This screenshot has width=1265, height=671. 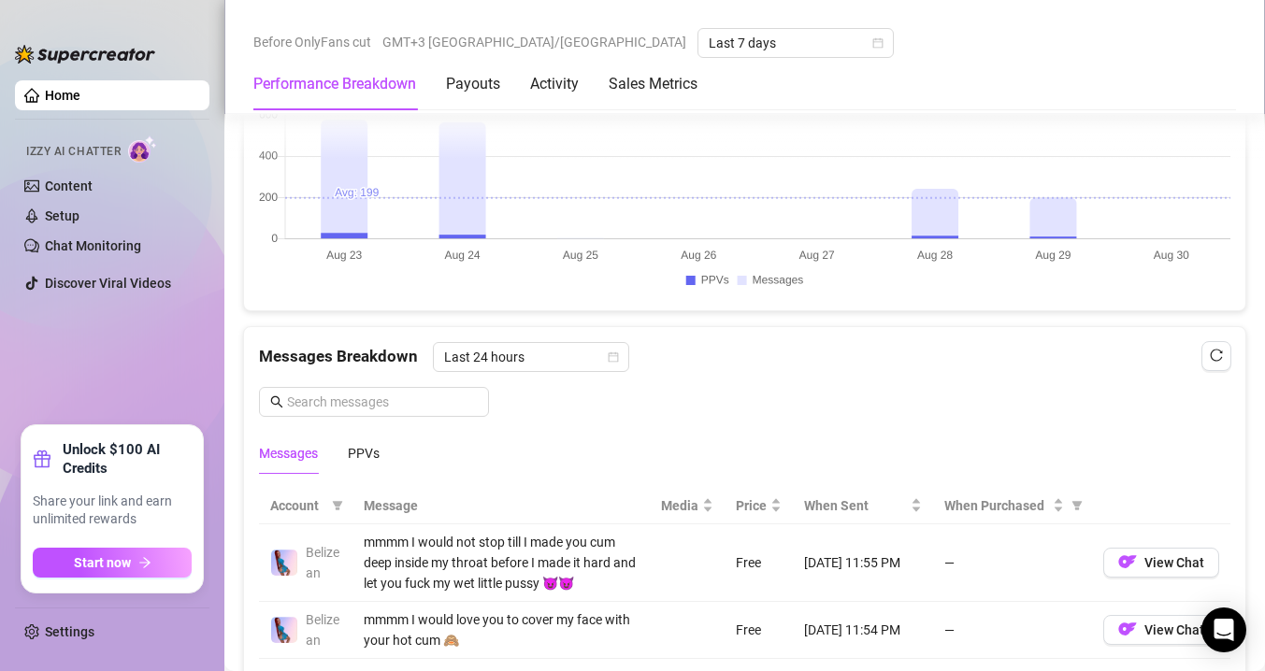 I want to click on span: Price, so click(x=751, y=506).